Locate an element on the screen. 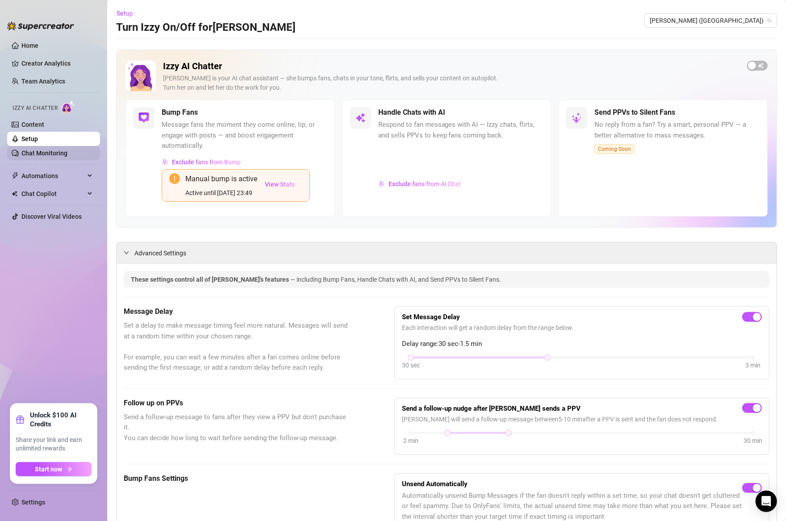 The width and height of the screenshot is (786, 521). img: Chat Copilot is located at coordinates (14, 194).